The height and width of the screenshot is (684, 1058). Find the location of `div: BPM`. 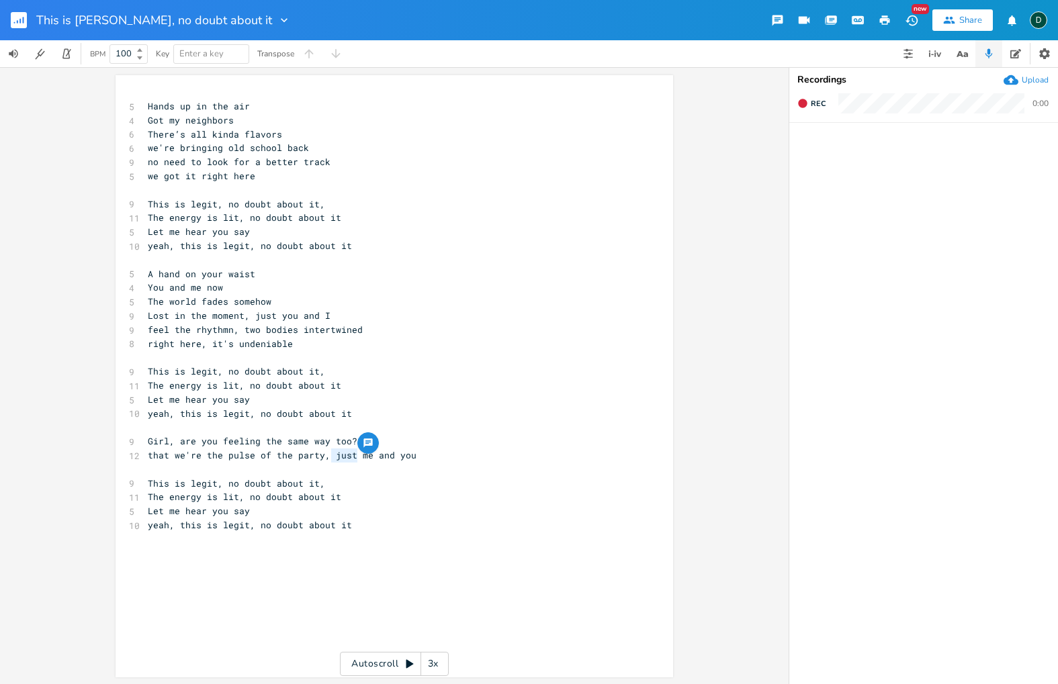

div: BPM is located at coordinates (97, 54).